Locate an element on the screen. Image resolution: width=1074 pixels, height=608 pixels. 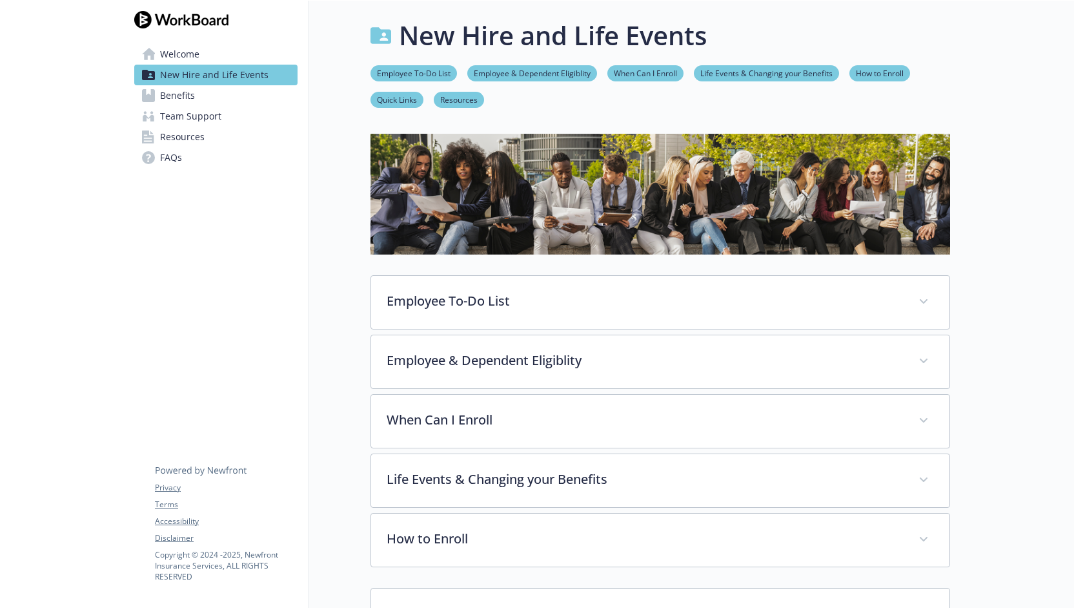
a: Team Support is located at coordinates (216, 116).